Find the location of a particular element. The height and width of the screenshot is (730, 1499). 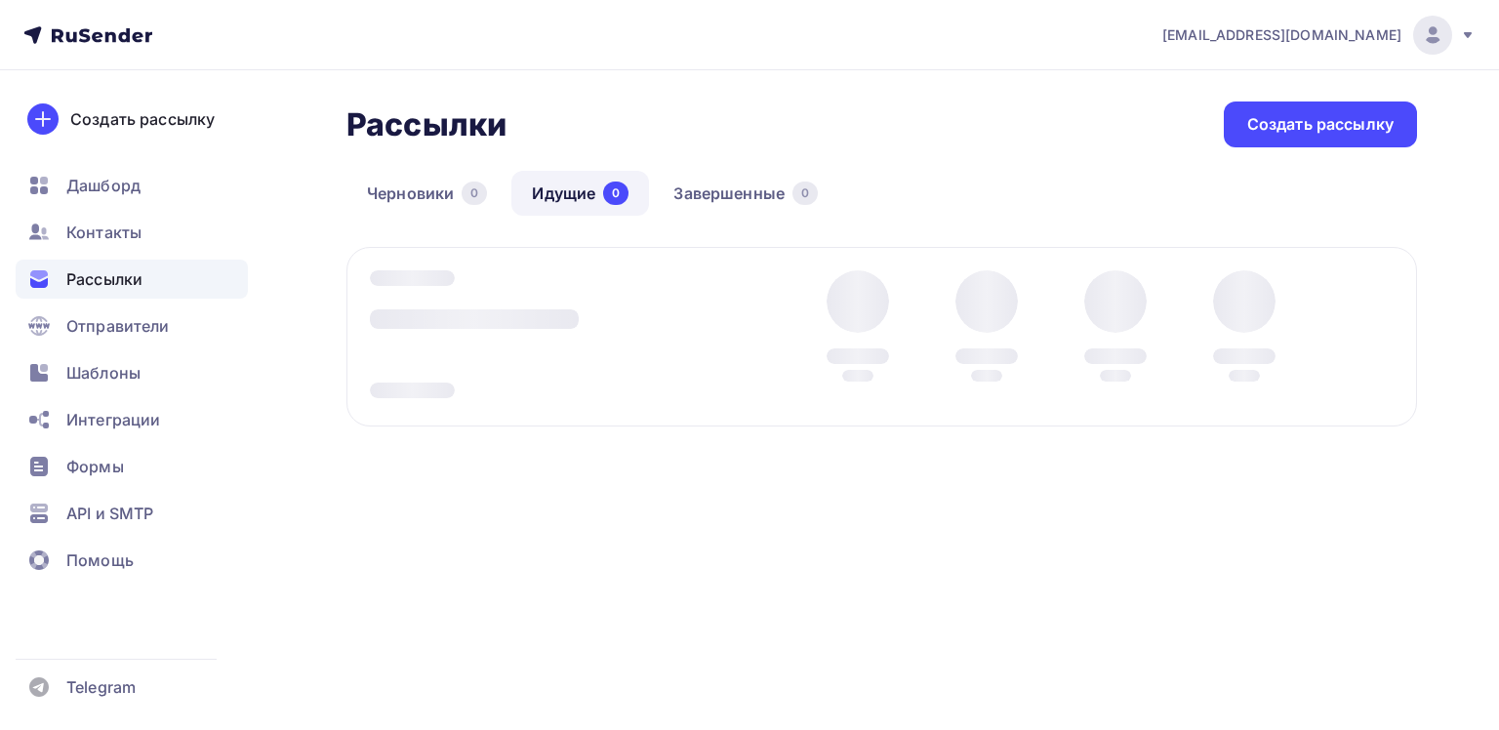

a: Дашборд is located at coordinates (132, 185).